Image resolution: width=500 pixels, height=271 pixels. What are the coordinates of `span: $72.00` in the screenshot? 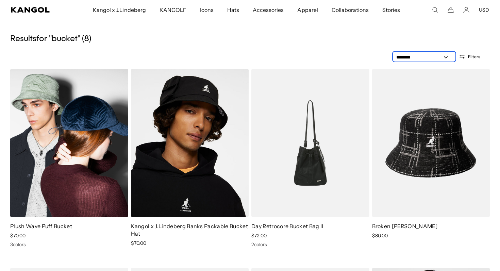 It's located at (259, 236).